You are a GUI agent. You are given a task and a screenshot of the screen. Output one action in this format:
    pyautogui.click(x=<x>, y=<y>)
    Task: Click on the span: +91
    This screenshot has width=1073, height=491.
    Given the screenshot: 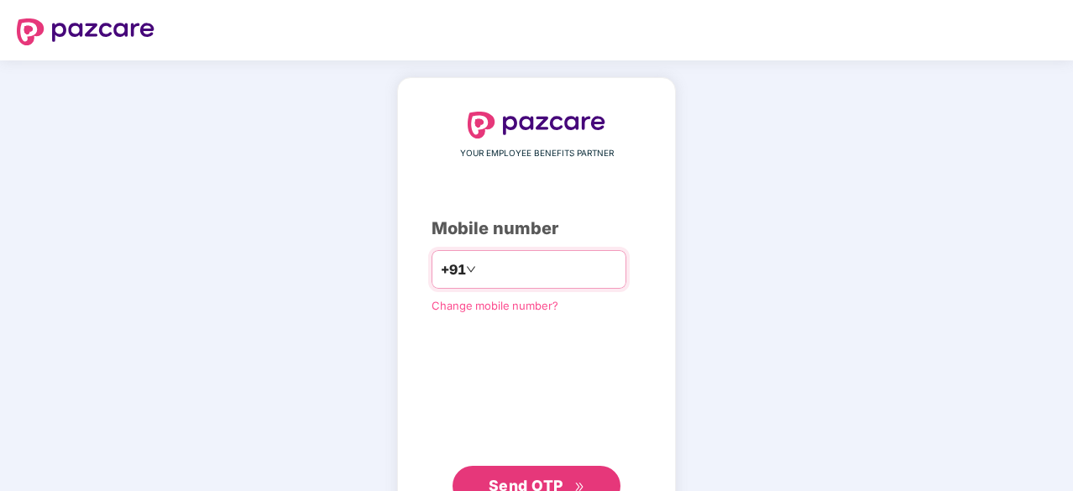 What is the action you would take?
    pyautogui.click(x=453, y=269)
    